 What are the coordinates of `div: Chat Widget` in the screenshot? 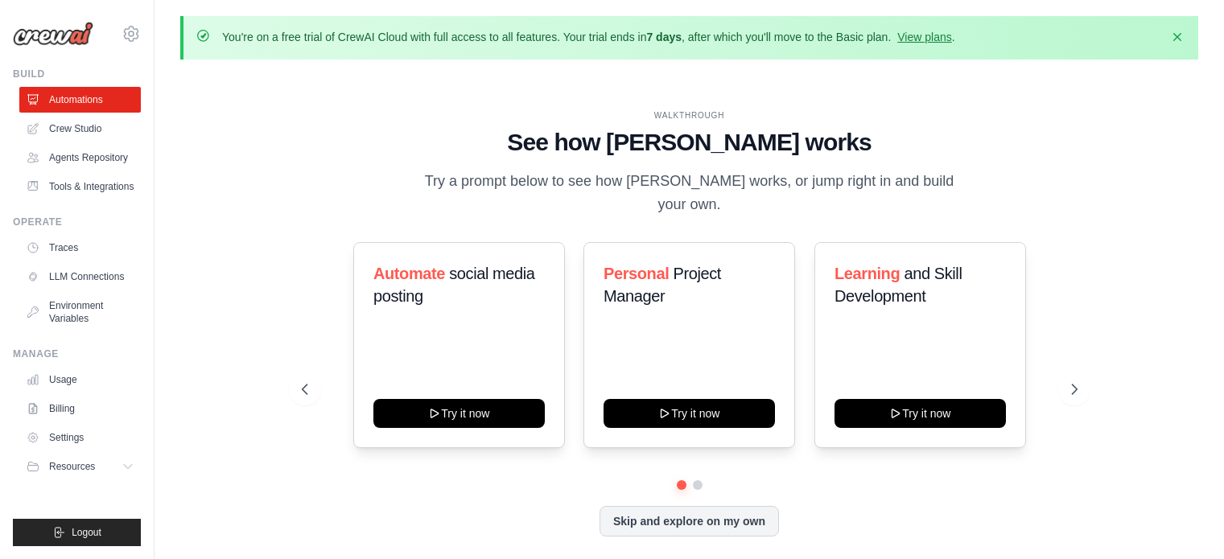 It's located at (1184, 521).